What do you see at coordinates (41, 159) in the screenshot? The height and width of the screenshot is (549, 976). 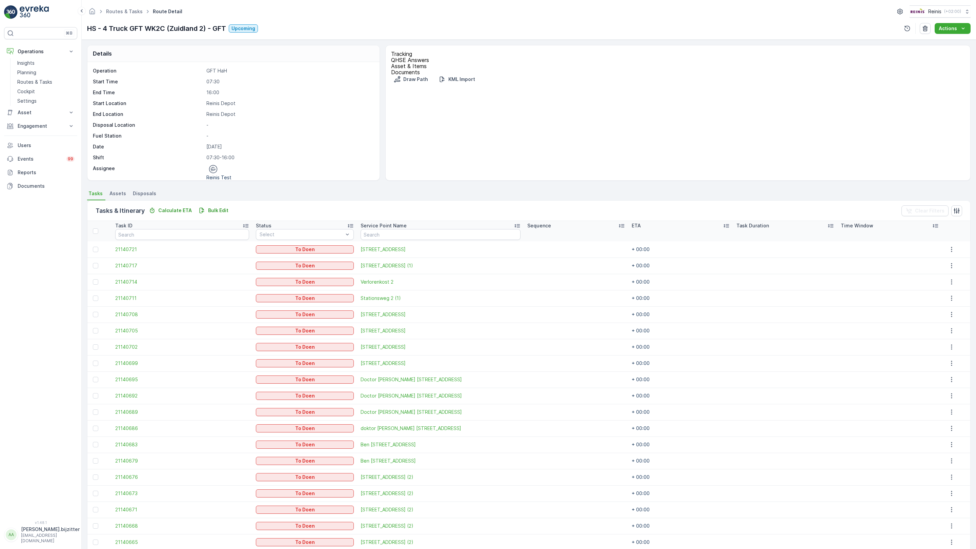 I see `a: Events99` at bounding box center [41, 159].